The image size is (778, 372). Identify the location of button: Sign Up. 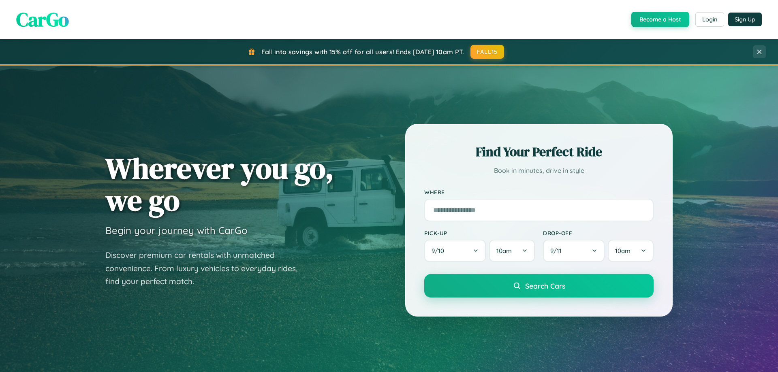
(745, 19).